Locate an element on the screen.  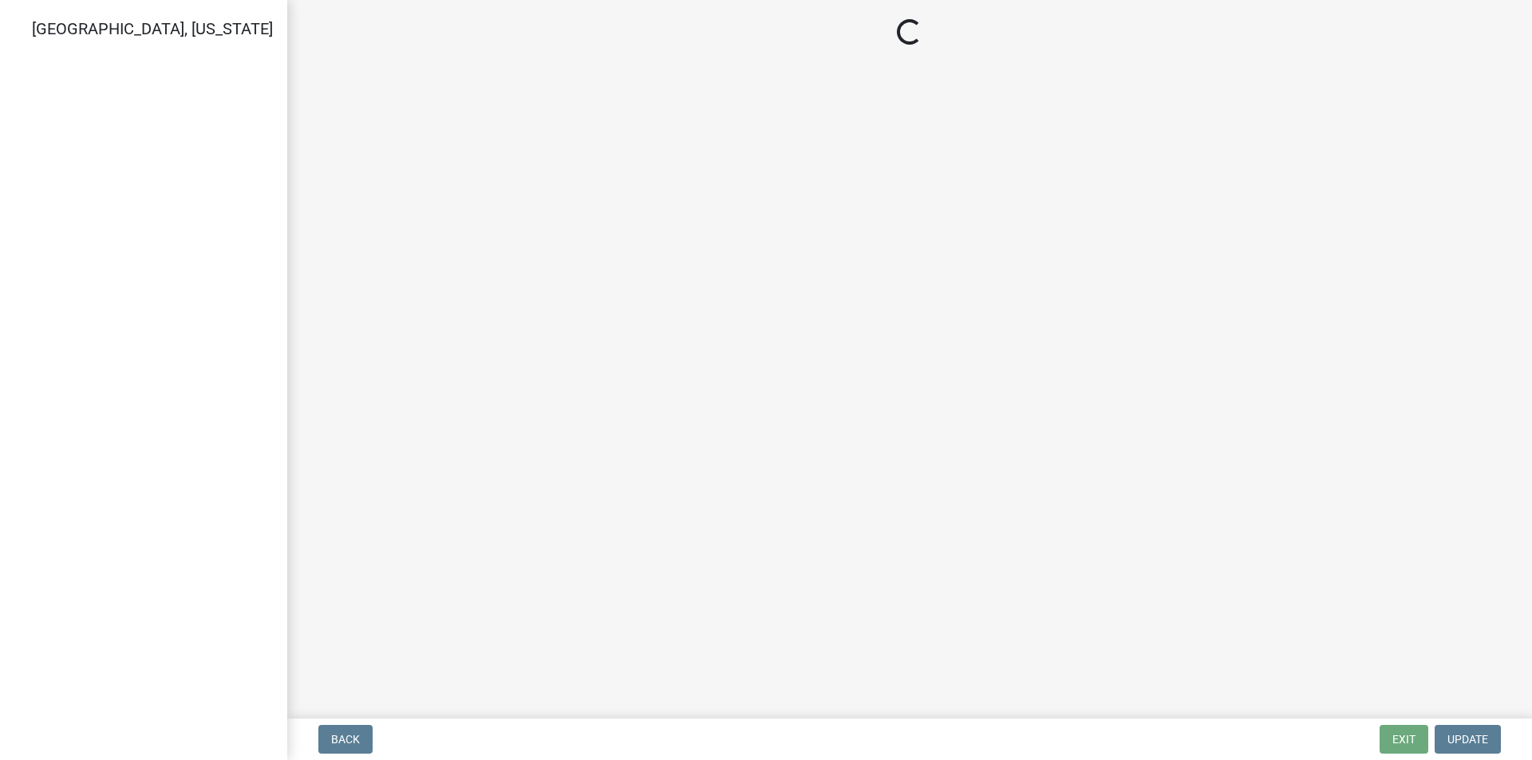
button: Exit is located at coordinates (1403, 739).